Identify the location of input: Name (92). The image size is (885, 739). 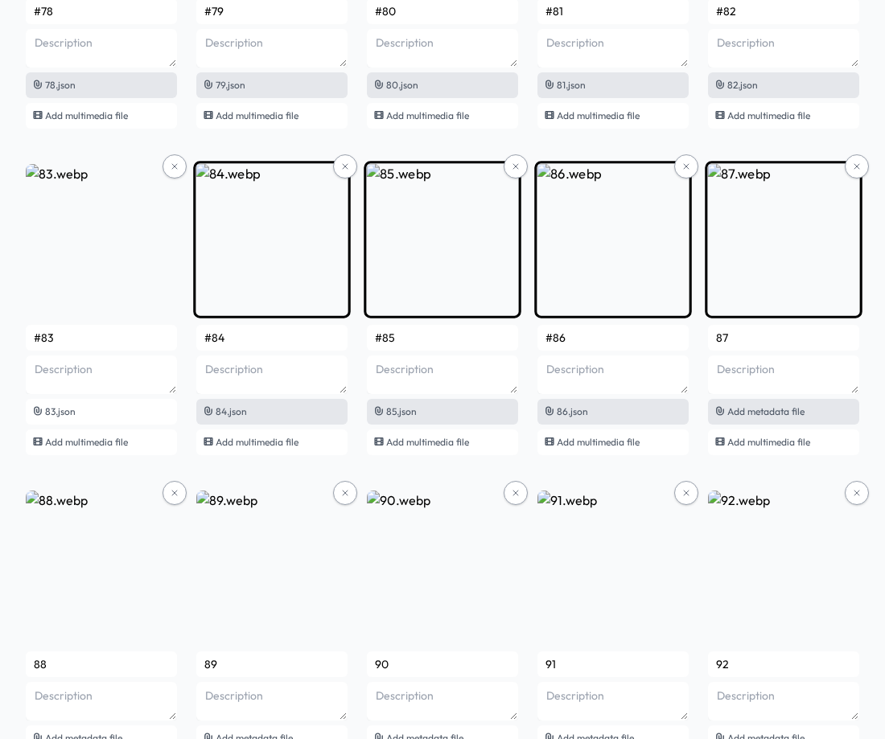
(784, 664).